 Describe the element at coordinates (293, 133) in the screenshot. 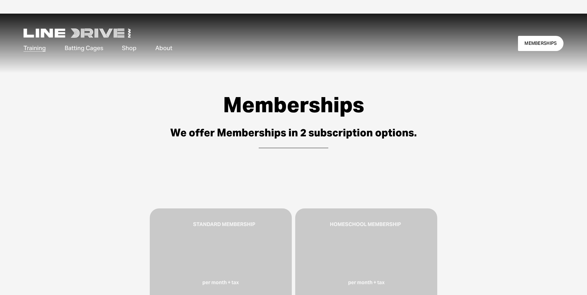

I see `h3: We offer Memberships in 2 subscription options.` at that location.